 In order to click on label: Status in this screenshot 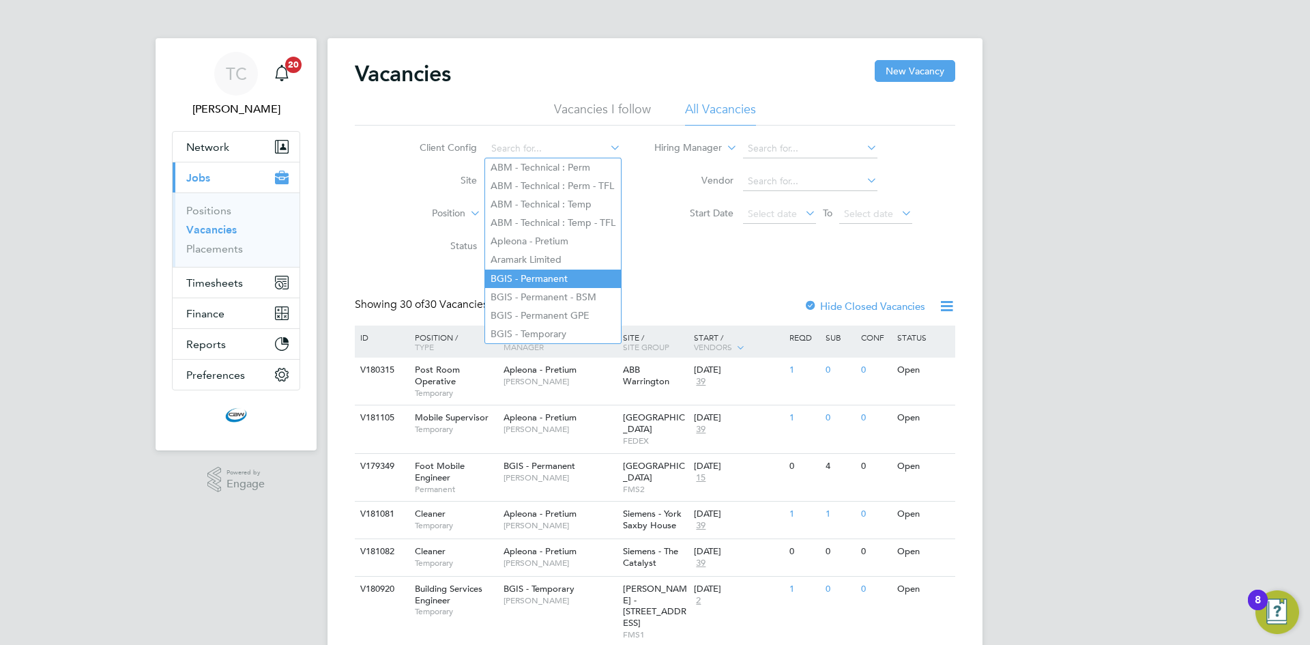, I will do `click(437, 246)`.